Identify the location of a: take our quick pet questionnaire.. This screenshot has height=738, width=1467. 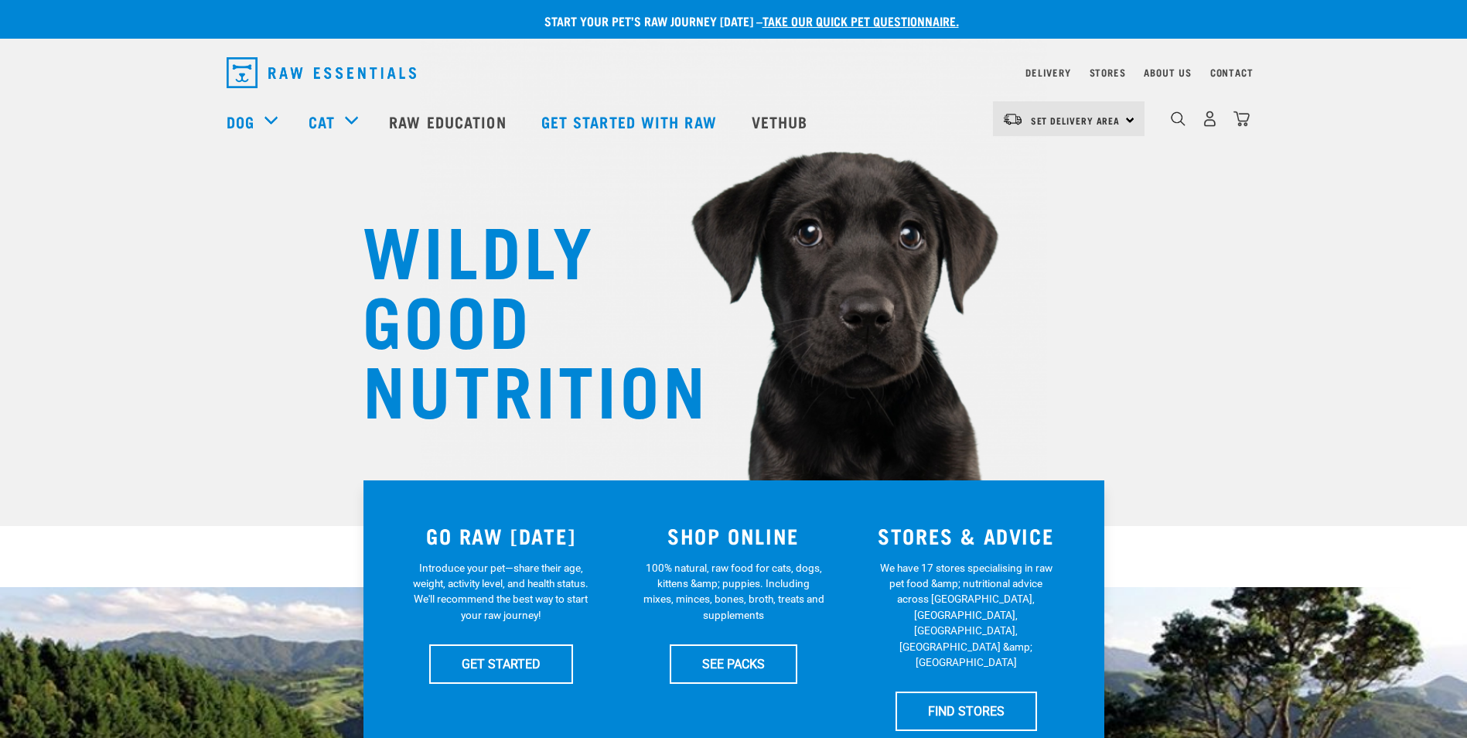
(861, 20).